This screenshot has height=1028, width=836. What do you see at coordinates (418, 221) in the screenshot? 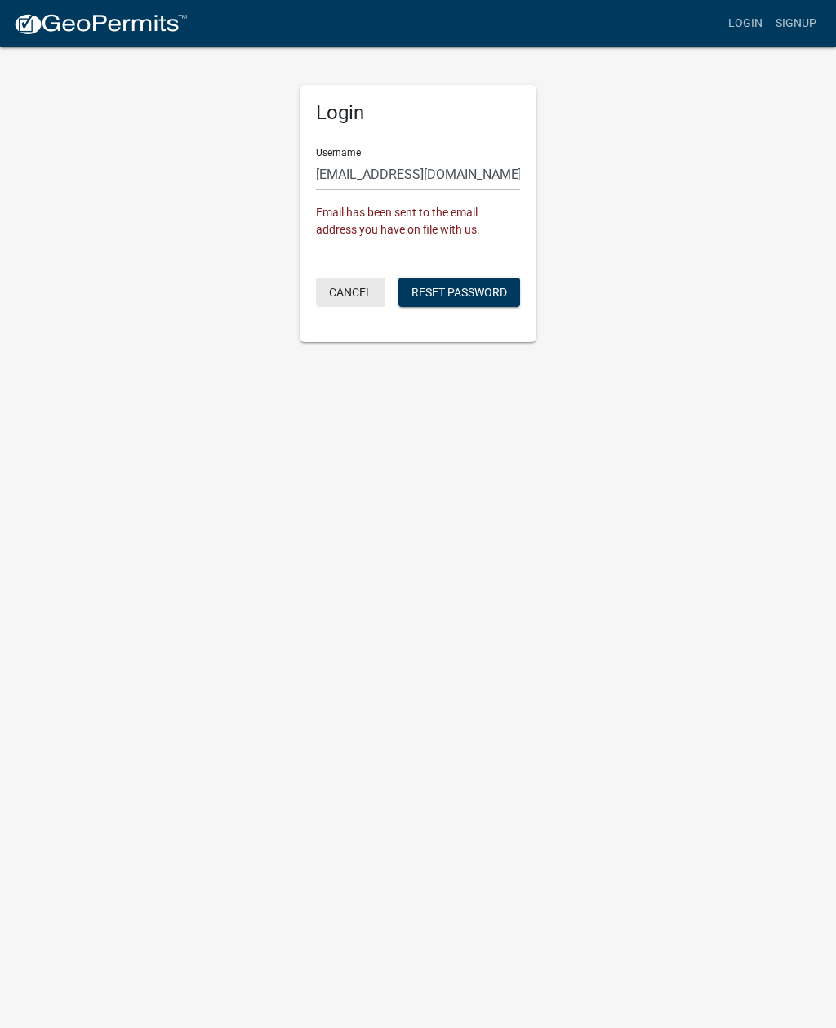
I see `div: Email has been sent to the email address you have on file with us.` at bounding box center [418, 221].